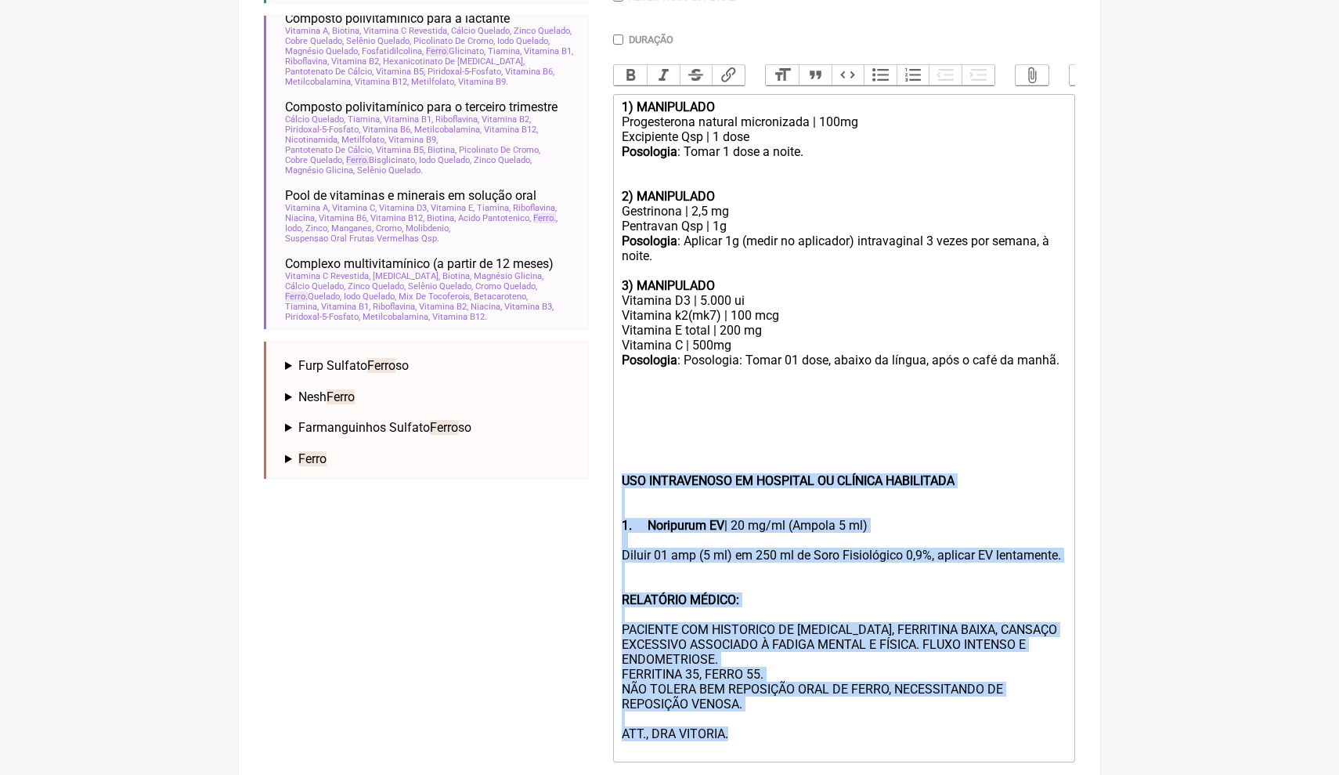  Describe the element at coordinates (978, 75) in the screenshot. I see `button: Increase Level` at that location.